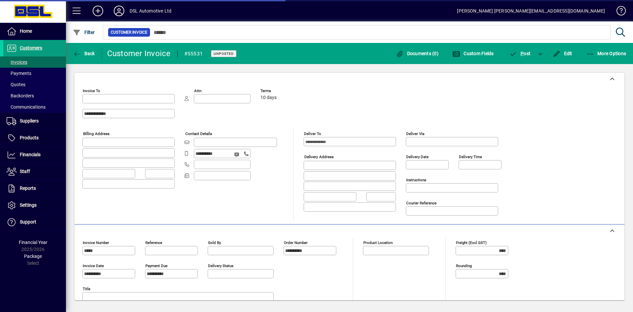  I want to click on a: Reports, so click(35, 188).